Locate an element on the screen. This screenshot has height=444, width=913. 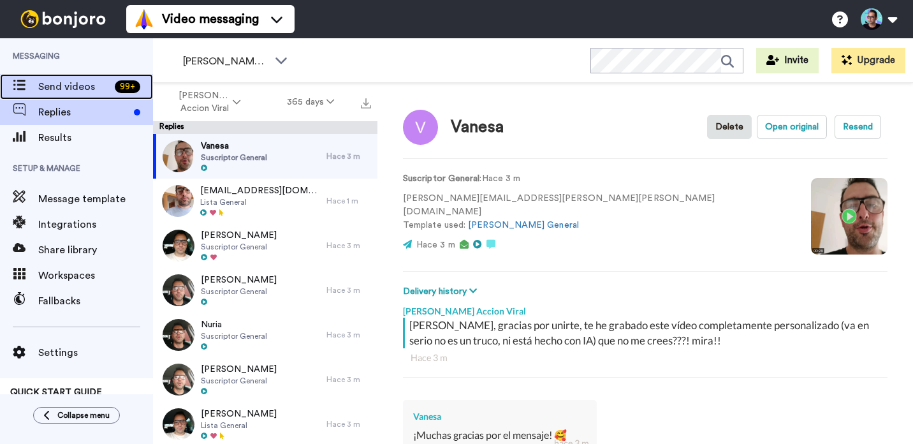
img: edf4f0ff-afbe-42f1-a1f1-6feb666dcf33-thumb.jpg is located at coordinates (178, 245).